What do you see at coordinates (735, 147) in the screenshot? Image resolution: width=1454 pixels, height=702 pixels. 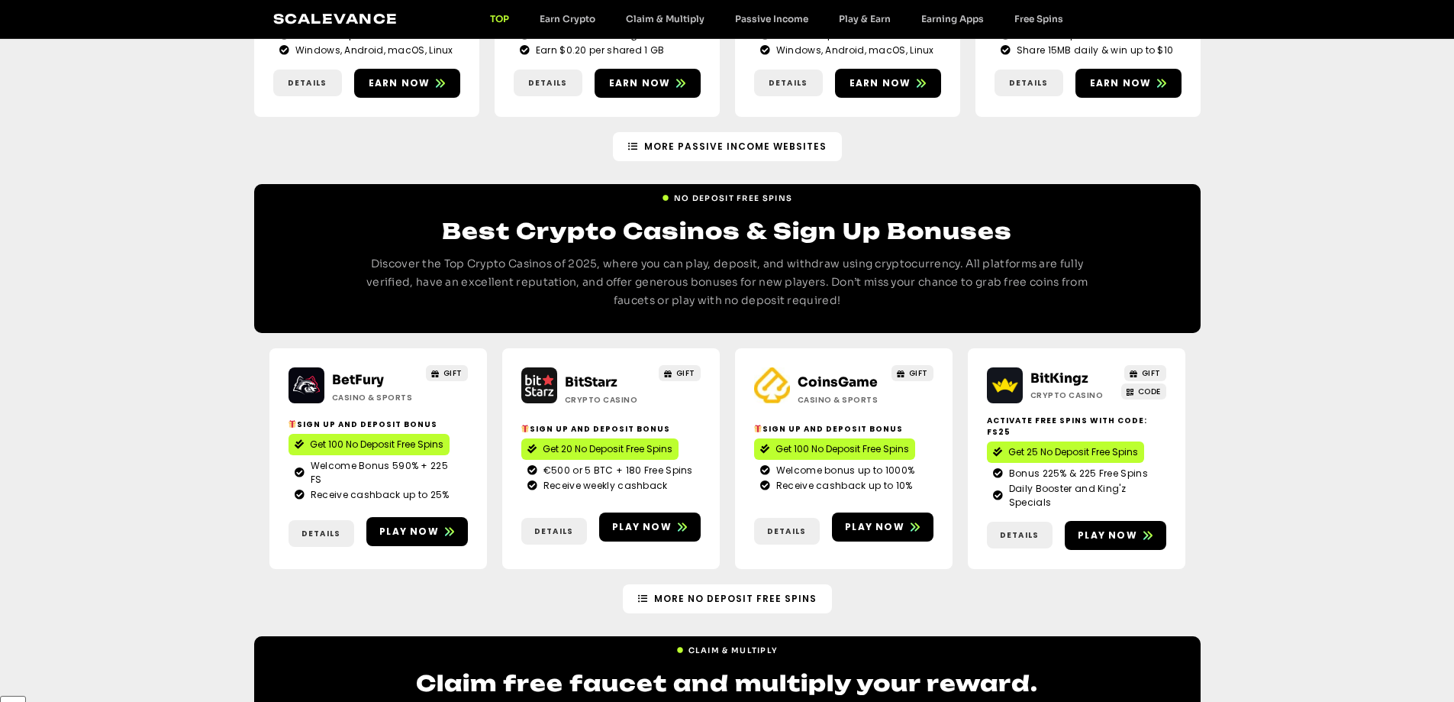 I see `span: More Passive Income Websites` at bounding box center [735, 147].